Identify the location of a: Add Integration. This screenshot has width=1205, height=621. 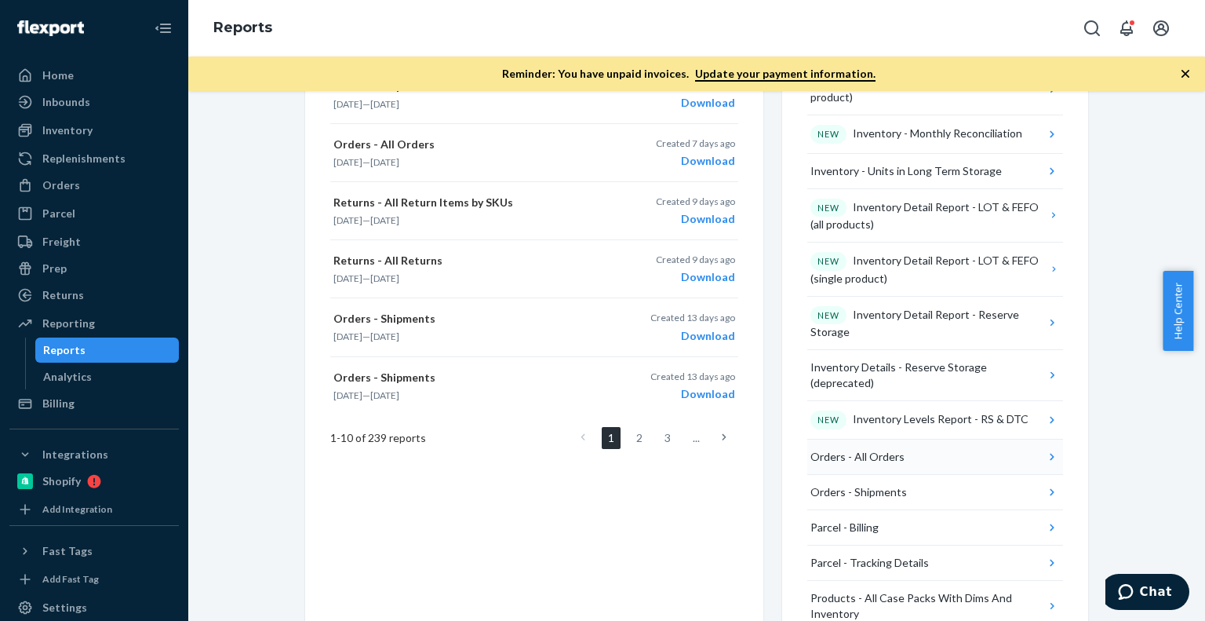
(94, 509).